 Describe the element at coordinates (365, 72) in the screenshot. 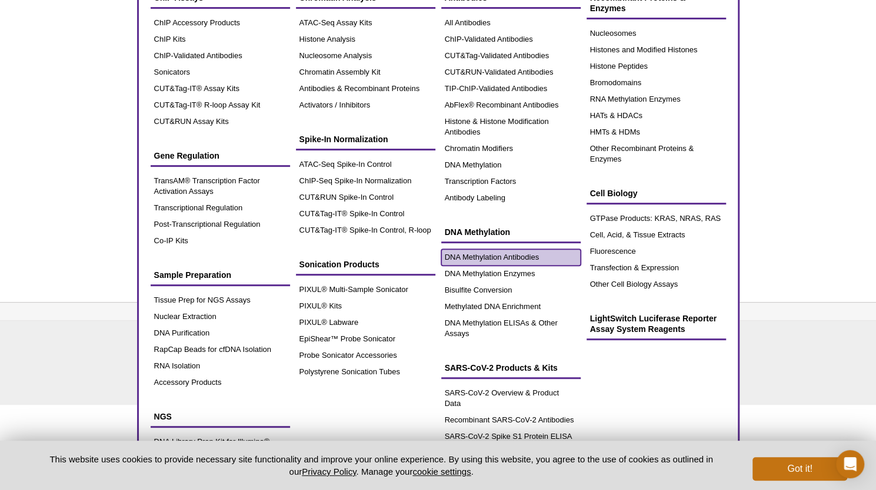

I see `a: Chromatin Assembly Kit` at that location.